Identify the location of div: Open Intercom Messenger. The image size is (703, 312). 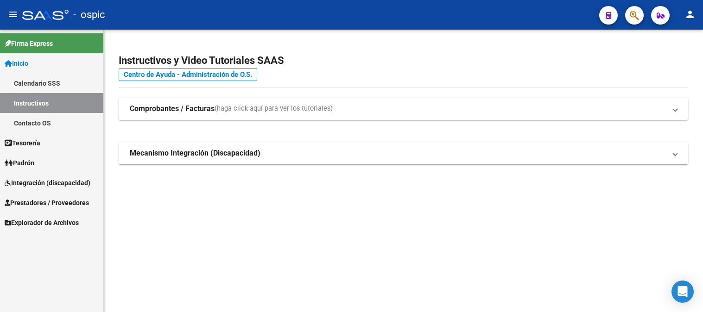
(683, 292).